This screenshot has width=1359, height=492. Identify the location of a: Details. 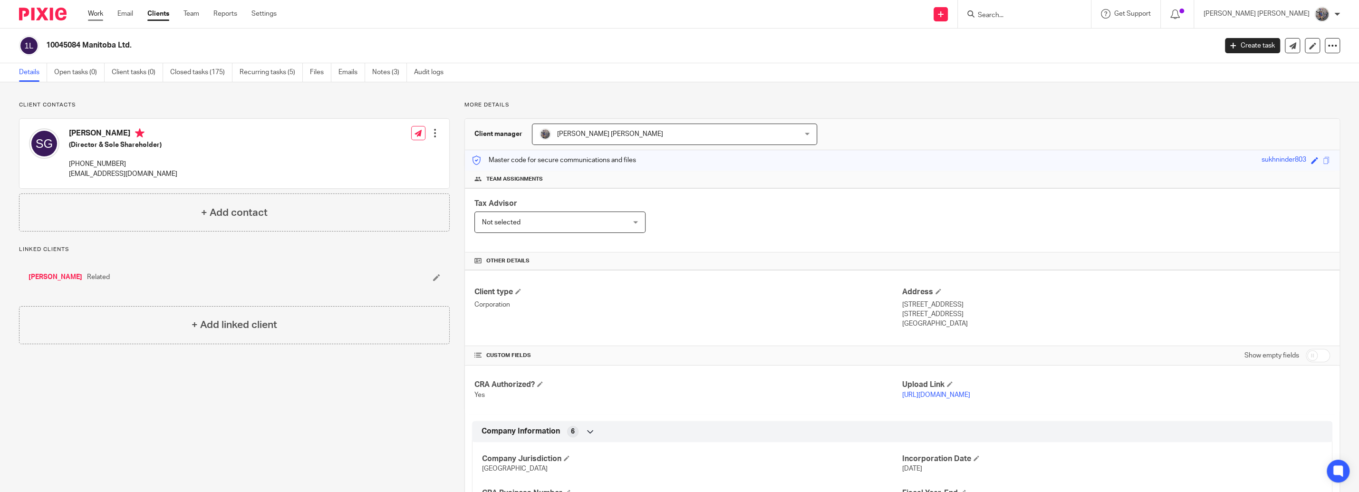
(33, 72).